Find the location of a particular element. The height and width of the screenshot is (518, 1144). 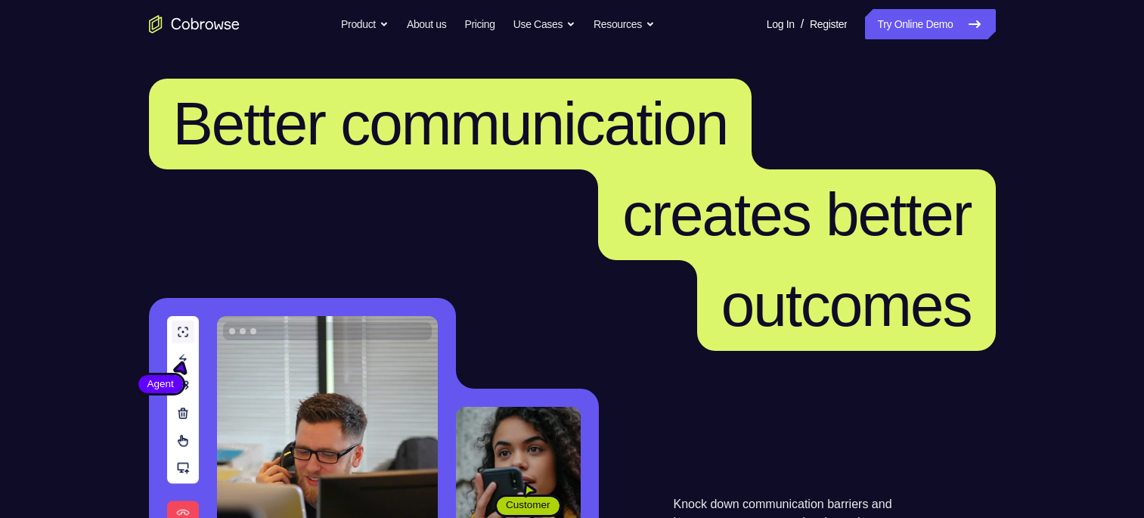

button: Resources is located at coordinates (624, 24).